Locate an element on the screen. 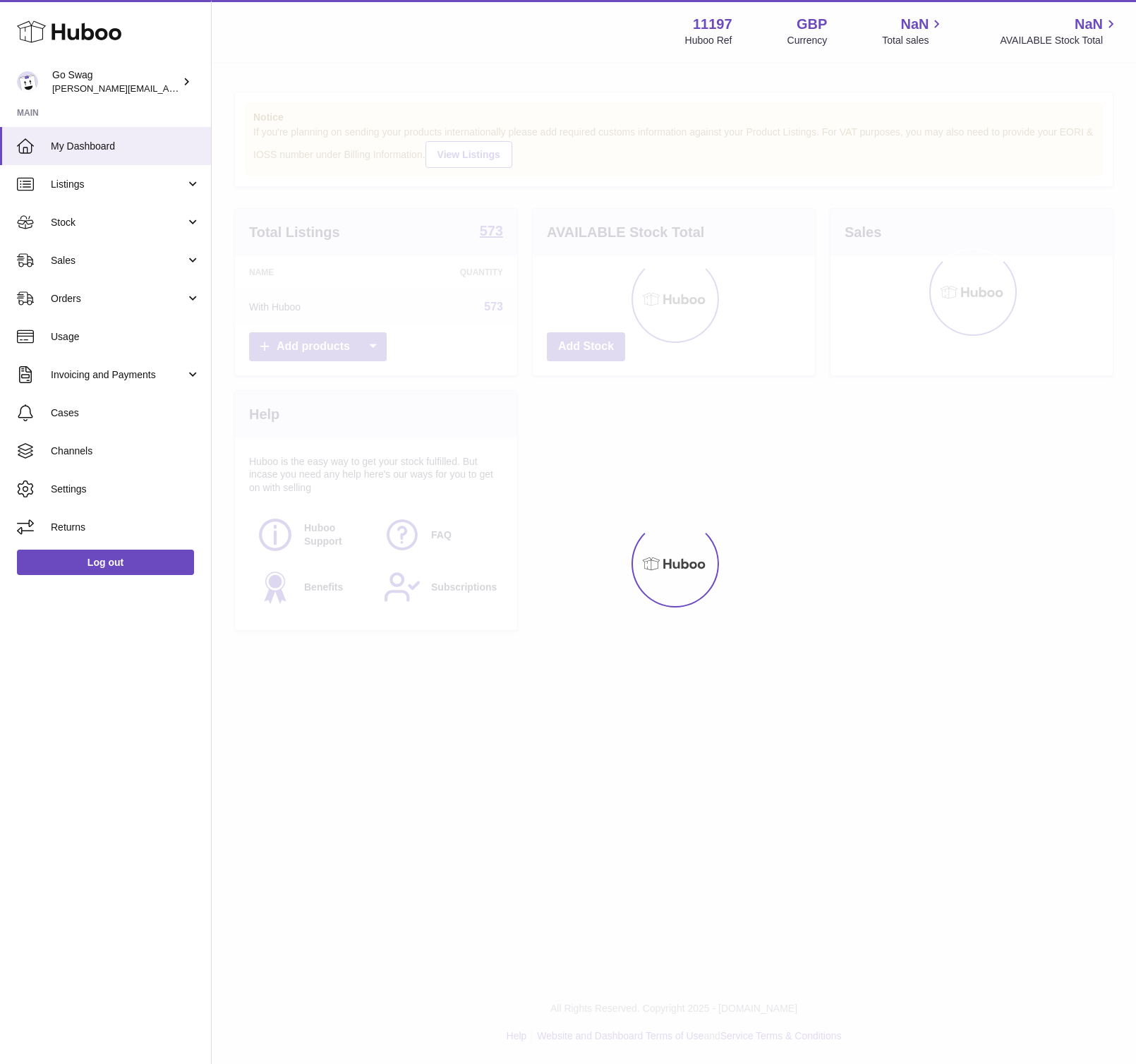 This screenshot has width=1136, height=1064. span: Stock is located at coordinates (118, 222).